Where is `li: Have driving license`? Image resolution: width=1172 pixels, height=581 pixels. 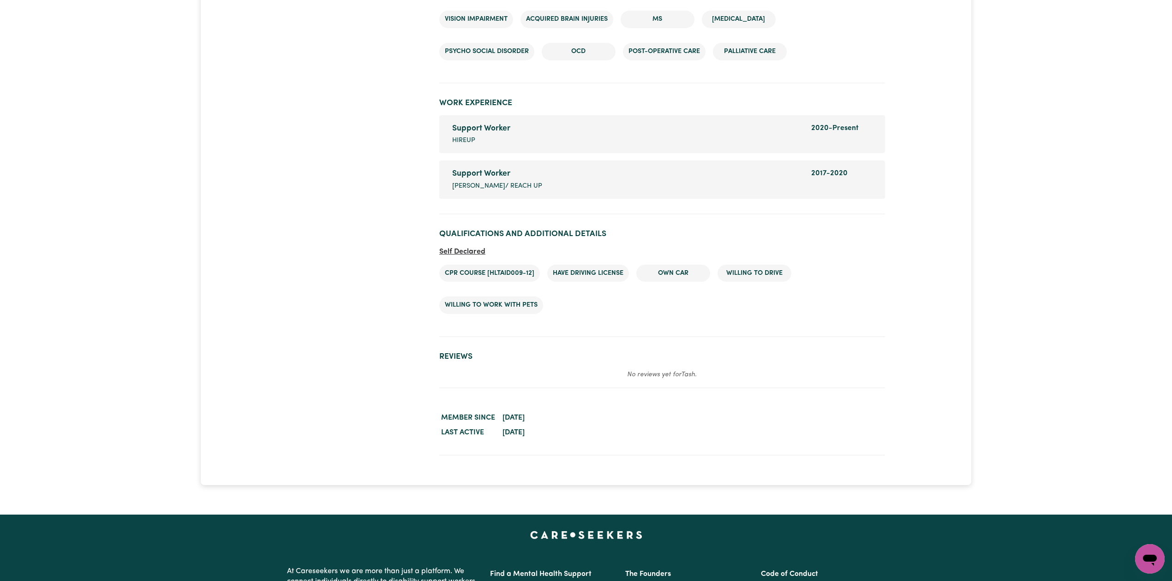
li: Have driving license is located at coordinates (588, 274).